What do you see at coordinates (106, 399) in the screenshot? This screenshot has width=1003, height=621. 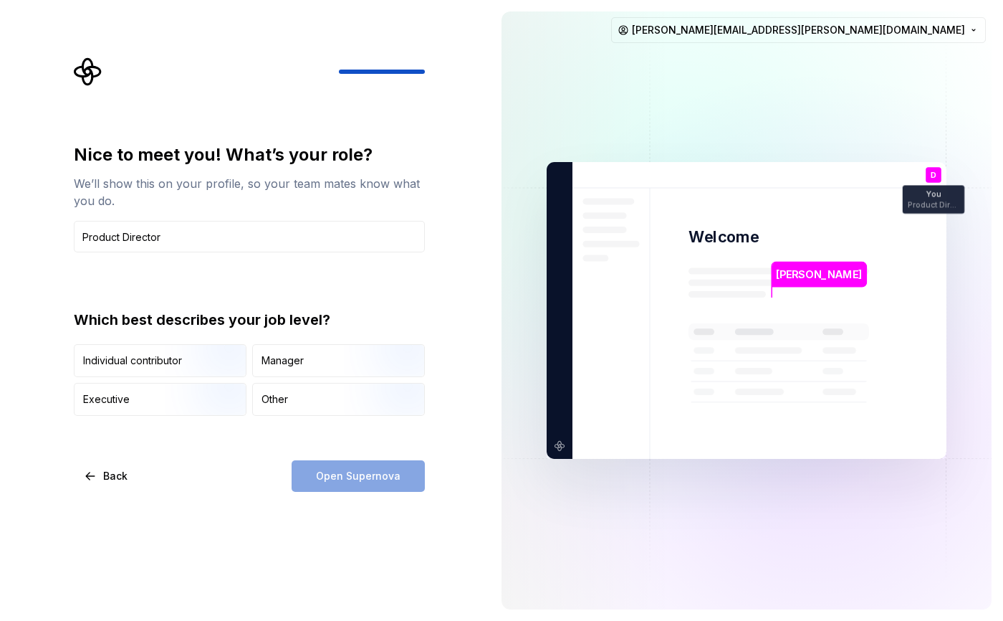 I see `div: Executive` at bounding box center [106, 399].